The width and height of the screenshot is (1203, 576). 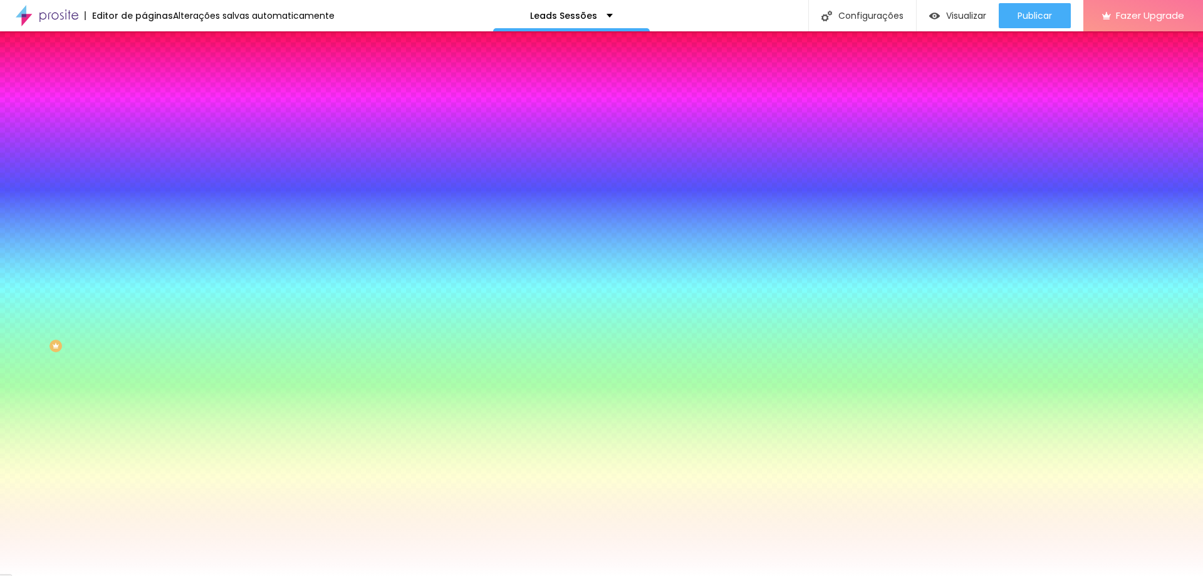 What do you see at coordinates (1035, 16) in the screenshot?
I see `span: Publicar` at bounding box center [1035, 16].